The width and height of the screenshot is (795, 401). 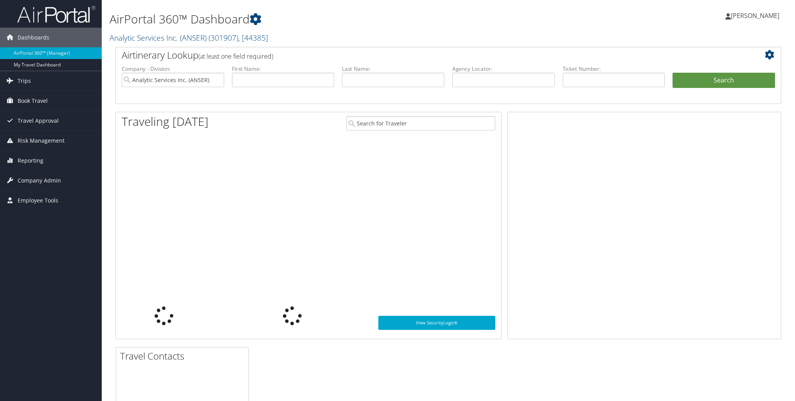 What do you see at coordinates (420, 55) in the screenshot?
I see `h2: Airtinerary Lookup` at bounding box center [420, 55].